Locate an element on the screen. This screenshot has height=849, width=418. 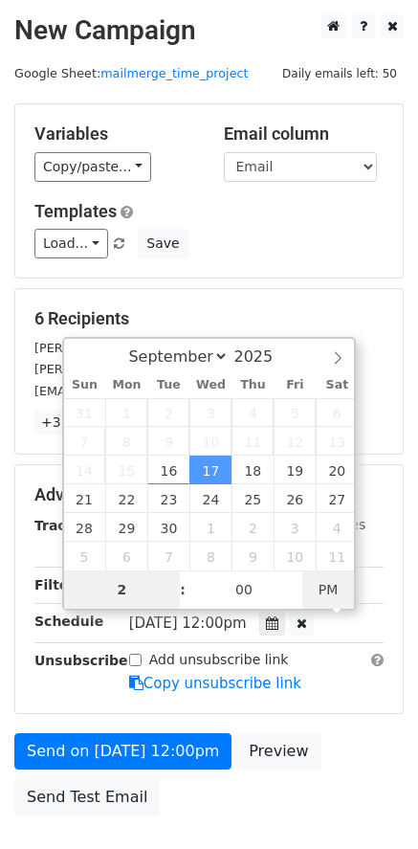
span: September 21, 2025 is located at coordinates (85, 499).